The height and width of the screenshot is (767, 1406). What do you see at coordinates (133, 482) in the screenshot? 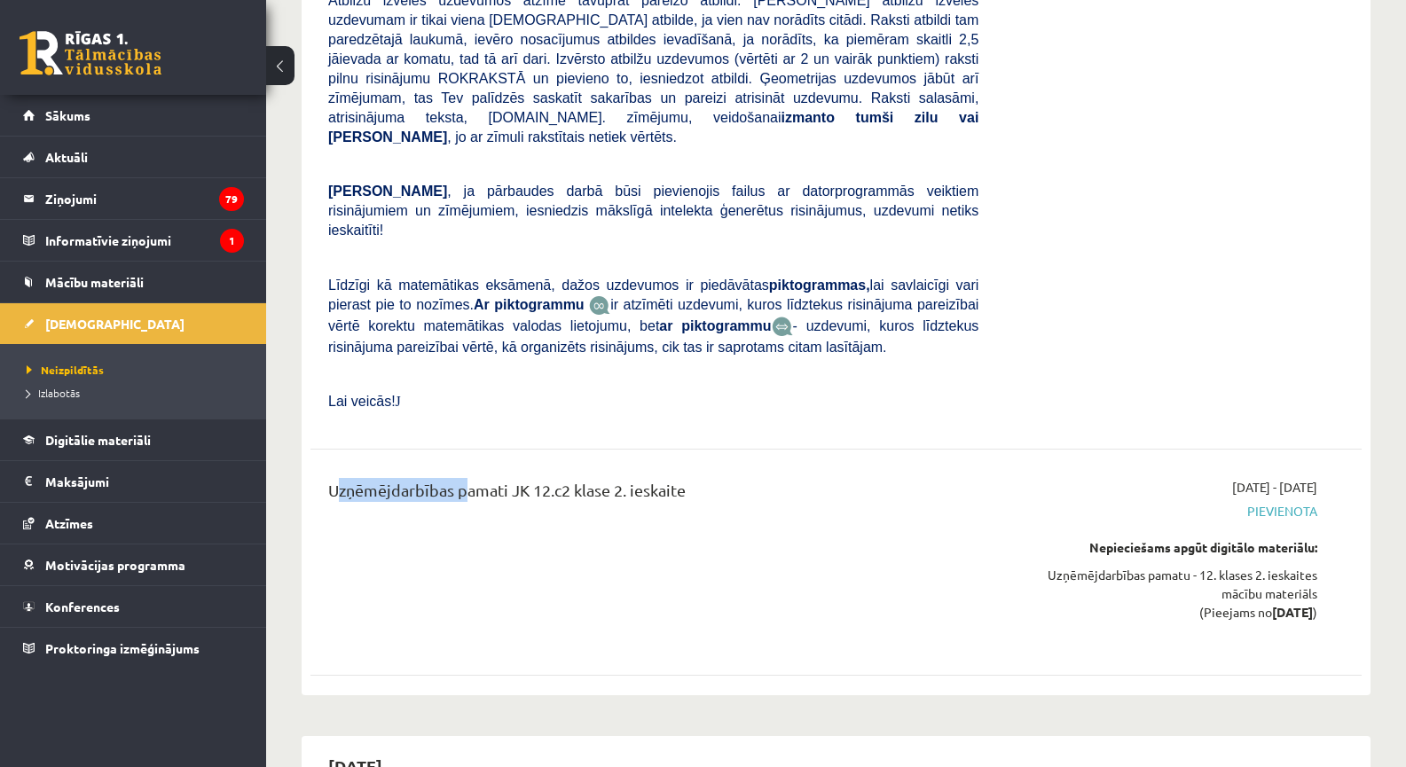
I see `a: Maksājumi` at bounding box center [133, 482].